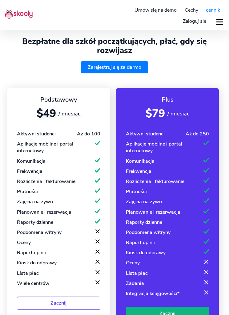 The image size is (229, 315). What do you see at coordinates (191, 10) in the screenshot?
I see `a: Cechy` at bounding box center [191, 10].